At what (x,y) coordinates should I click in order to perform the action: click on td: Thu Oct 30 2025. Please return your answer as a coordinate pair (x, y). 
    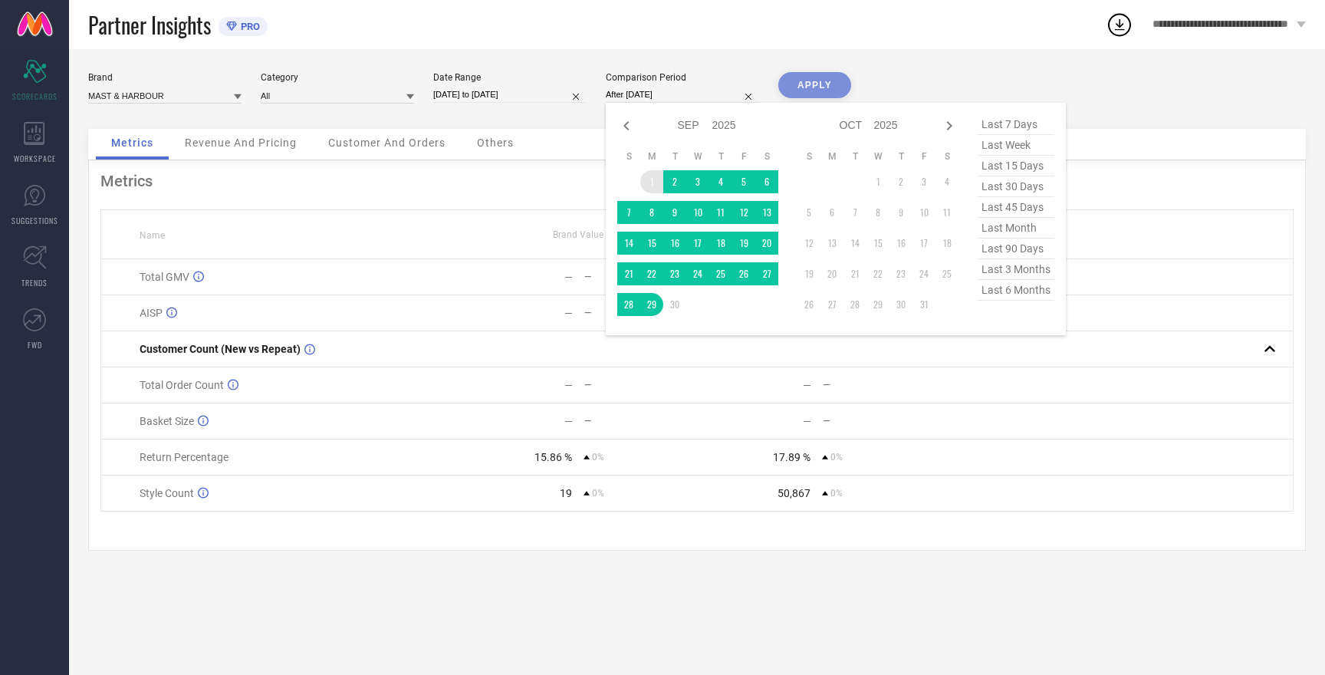
    Looking at the image, I should click on (901, 304).